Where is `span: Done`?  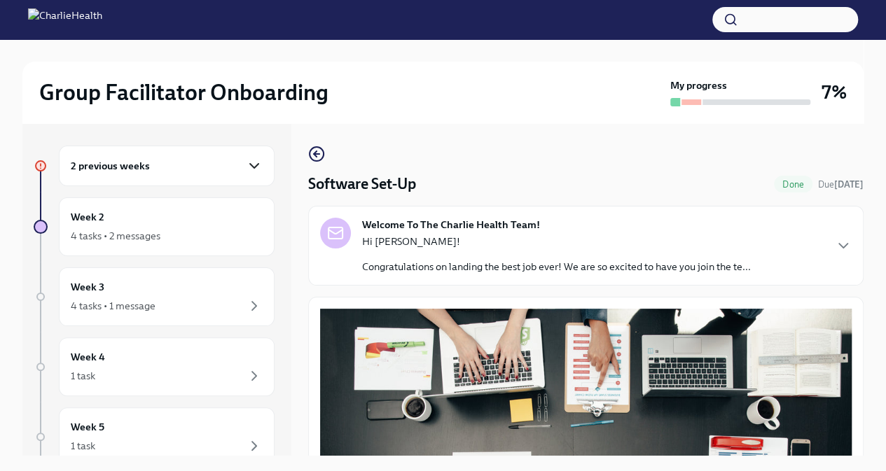
span: Done is located at coordinates (793, 184).